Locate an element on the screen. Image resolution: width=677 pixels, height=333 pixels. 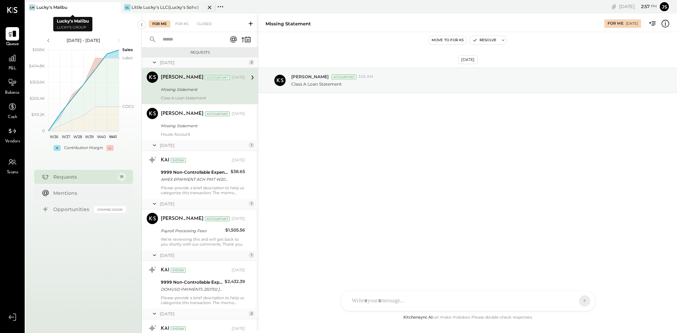
div: $2,432.39 is located at coordinates (235, 282).